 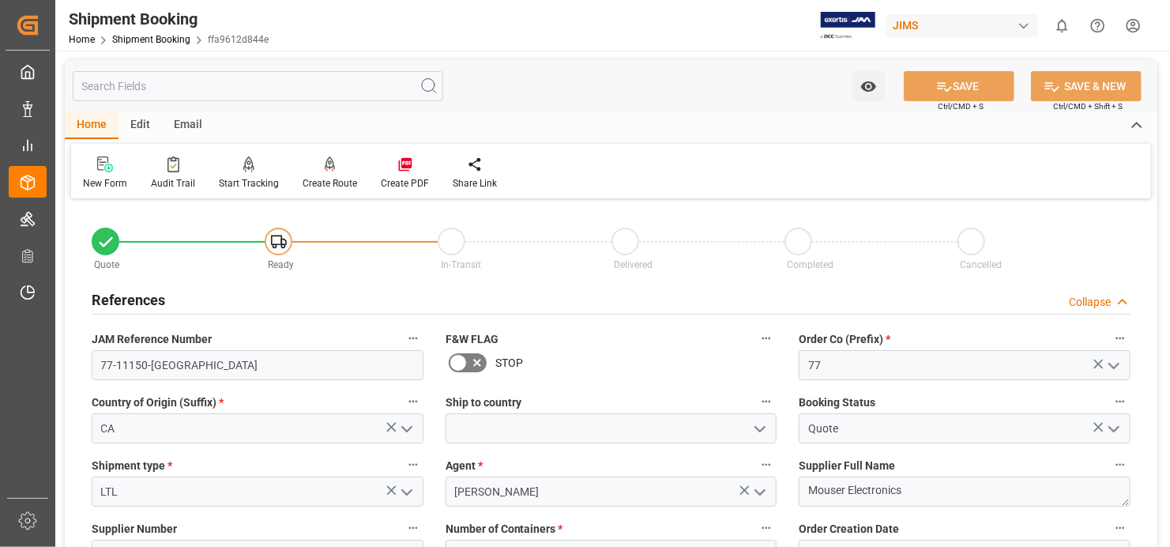 What do you see at coordinates (413, 401) in the screenshot?
I see `button: Country of Origin (Suffix) *` at bounding box center [413, 401].